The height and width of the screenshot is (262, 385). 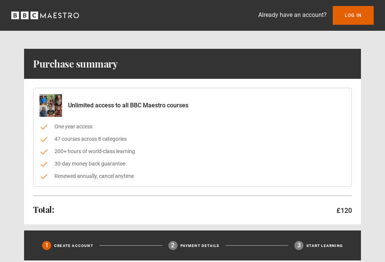 I want to click on svg: BBC Maestro, so click(x=45, y=15).